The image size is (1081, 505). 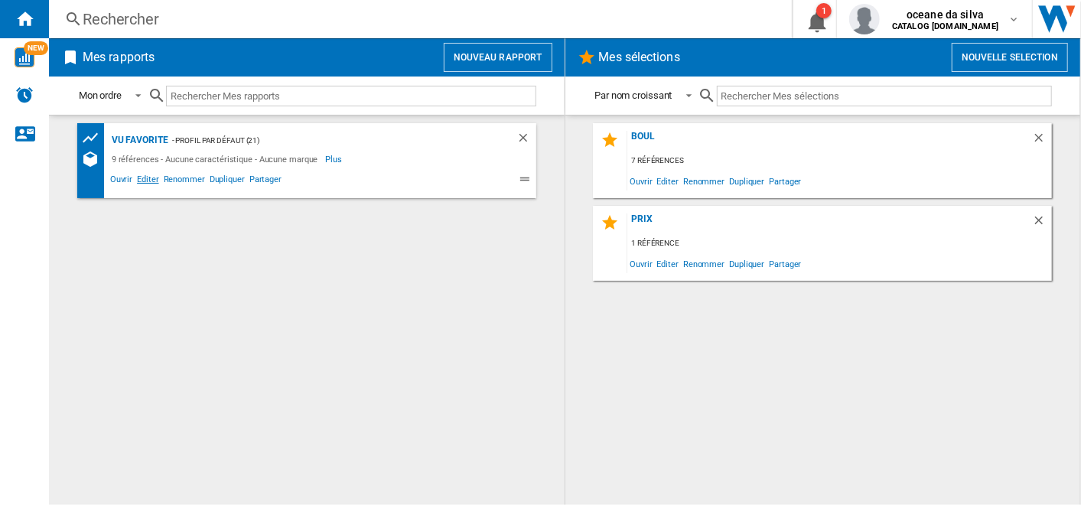 I want to click on img: profile.jpg, so click(x=865, y=19).